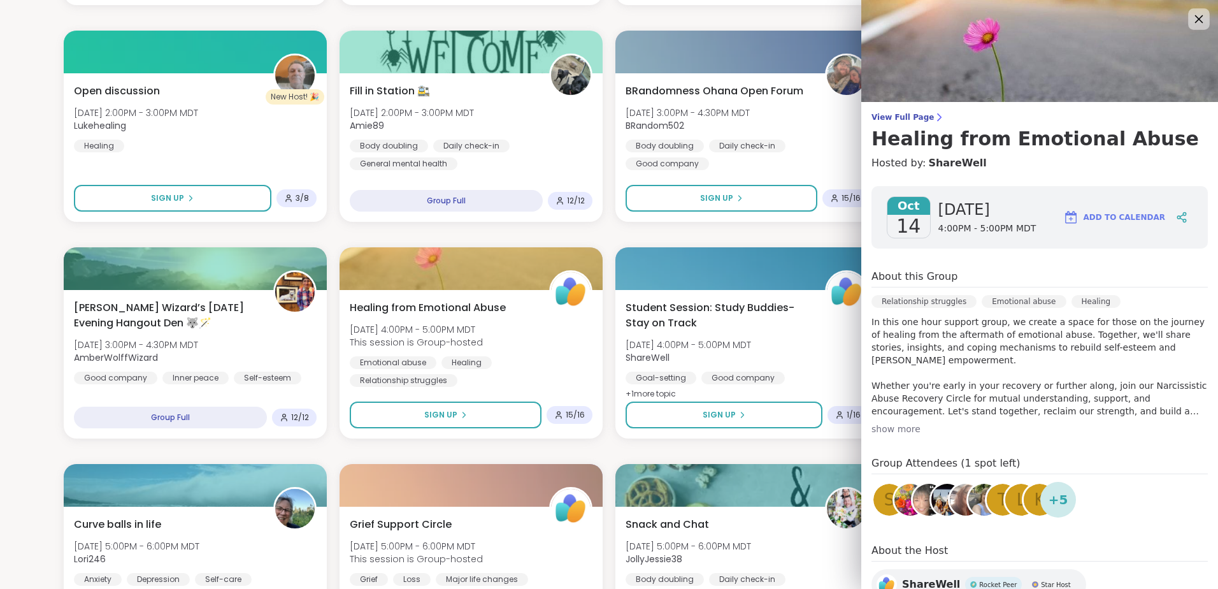 The height and width of the screenshot is (589, 1218). What do you see at coordinates (966, 500) in the screenshot?
I see `img: dodi` at bounding box center [966, 500].